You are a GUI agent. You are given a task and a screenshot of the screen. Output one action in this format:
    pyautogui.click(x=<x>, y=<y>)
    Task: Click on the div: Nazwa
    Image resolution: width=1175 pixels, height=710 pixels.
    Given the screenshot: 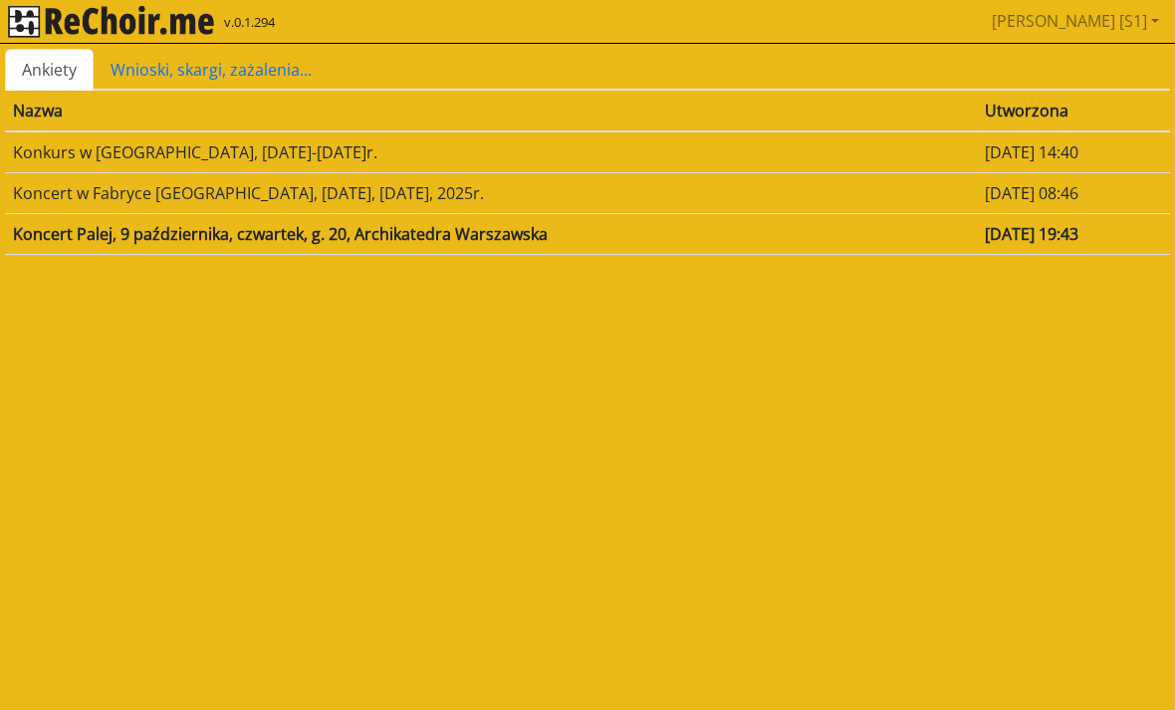 What is the action you would take?
    pyautogui.click(x=491, y=111)
    